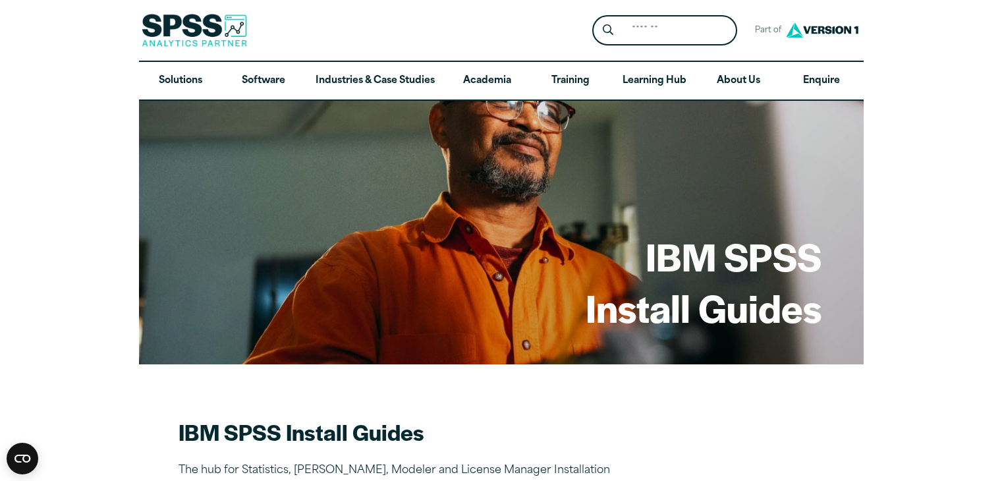  Describe the element at coordinates (22, 459) in the screenshot. I see `svg: CookieBot Widget Icon` at that location.